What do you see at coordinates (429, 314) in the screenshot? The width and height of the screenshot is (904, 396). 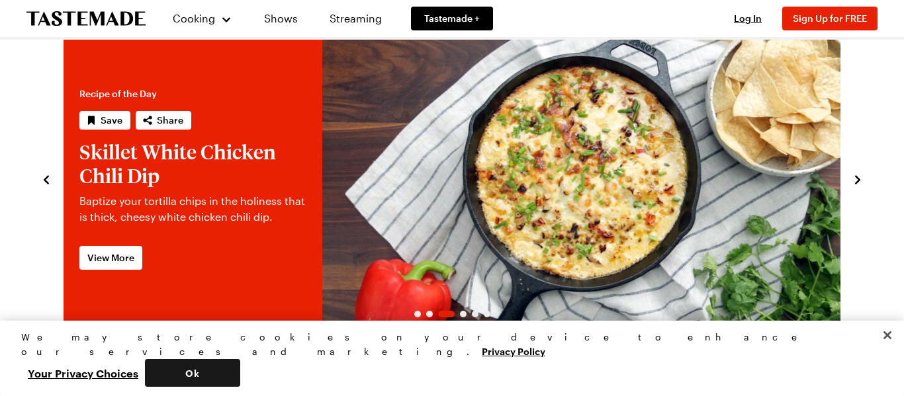 I see `span: Go to slide 2` at bounding box center [429, 314].